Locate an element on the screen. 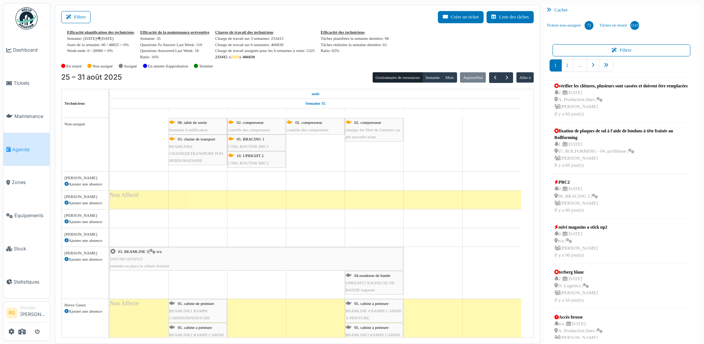 The image size is (704, 344). div: Cacher is located at coordinates (621, 10).